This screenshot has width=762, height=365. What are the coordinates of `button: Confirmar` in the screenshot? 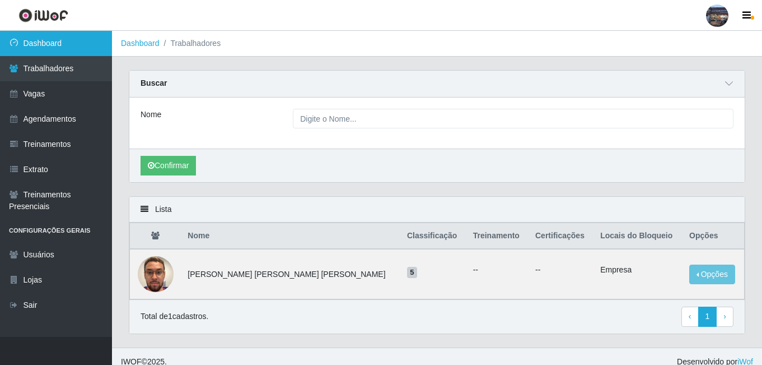 It's located at (168, 165).